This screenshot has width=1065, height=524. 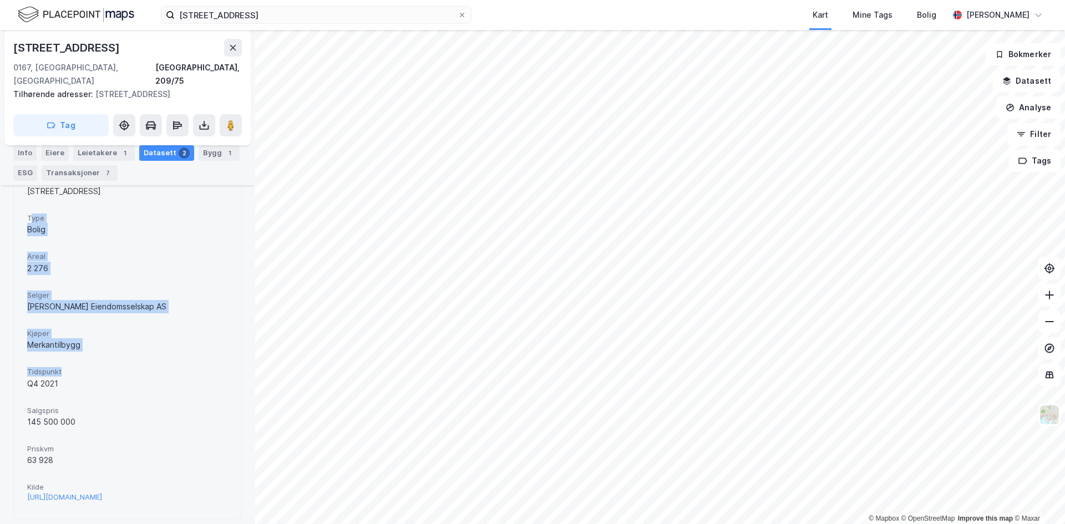 What do you see at coordinates (54, 94) in the screenshot?
I see `span: Tilhørende adresser:` at bounding box center [54, 94].